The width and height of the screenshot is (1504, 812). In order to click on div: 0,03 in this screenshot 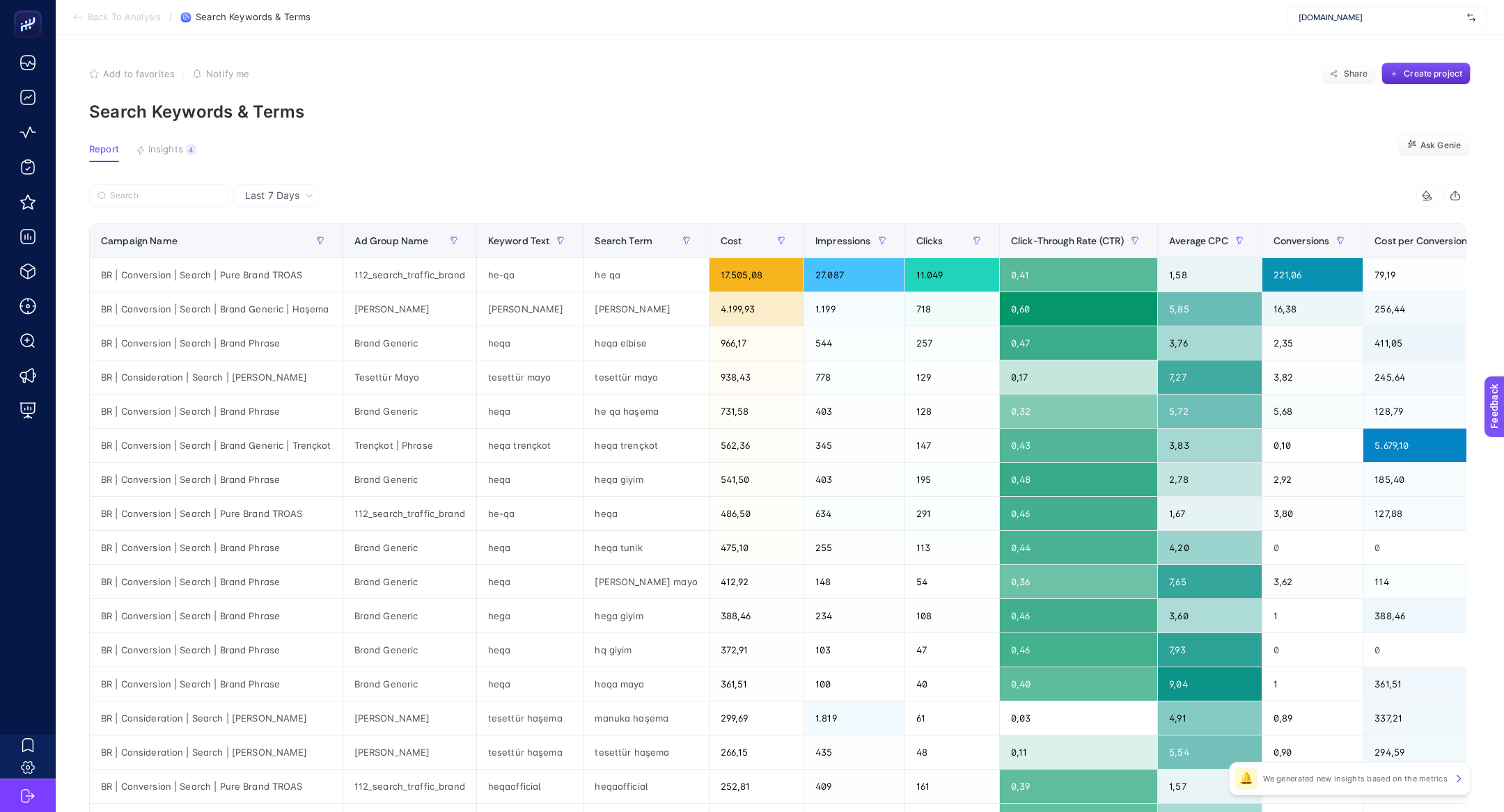, I will do `click(1079, 718)`.